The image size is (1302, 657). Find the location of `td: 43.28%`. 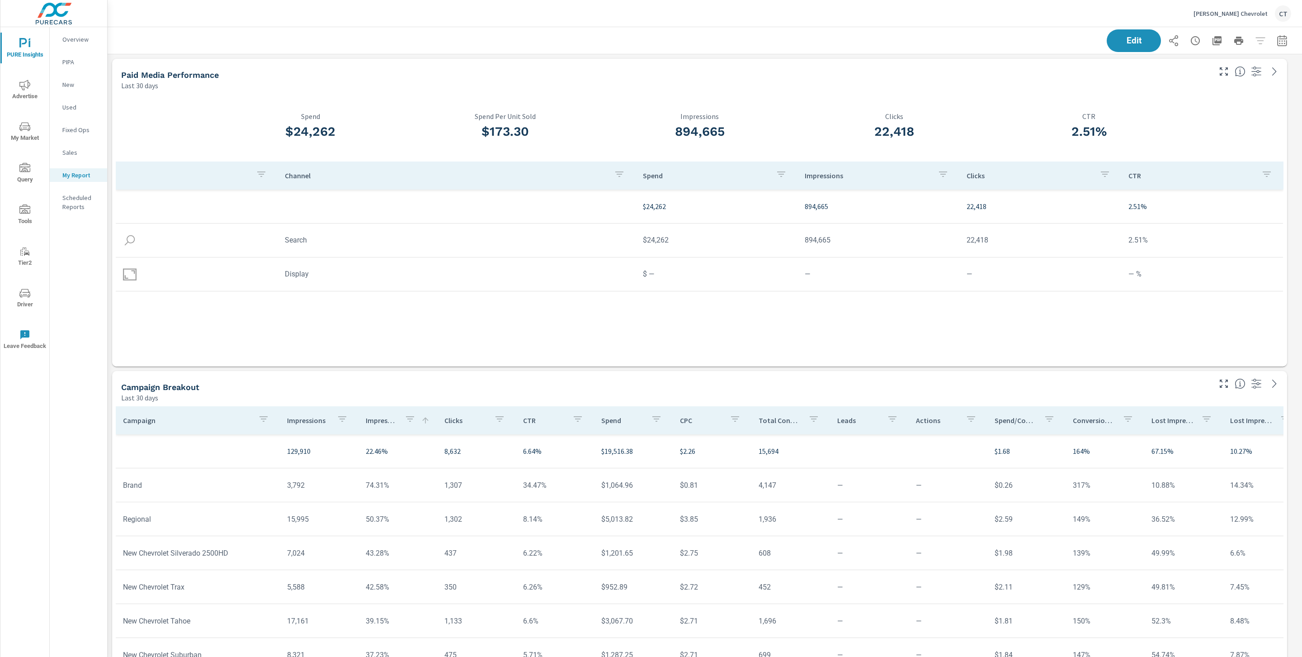

td: 43.28% is located at coordinates (398, 553).